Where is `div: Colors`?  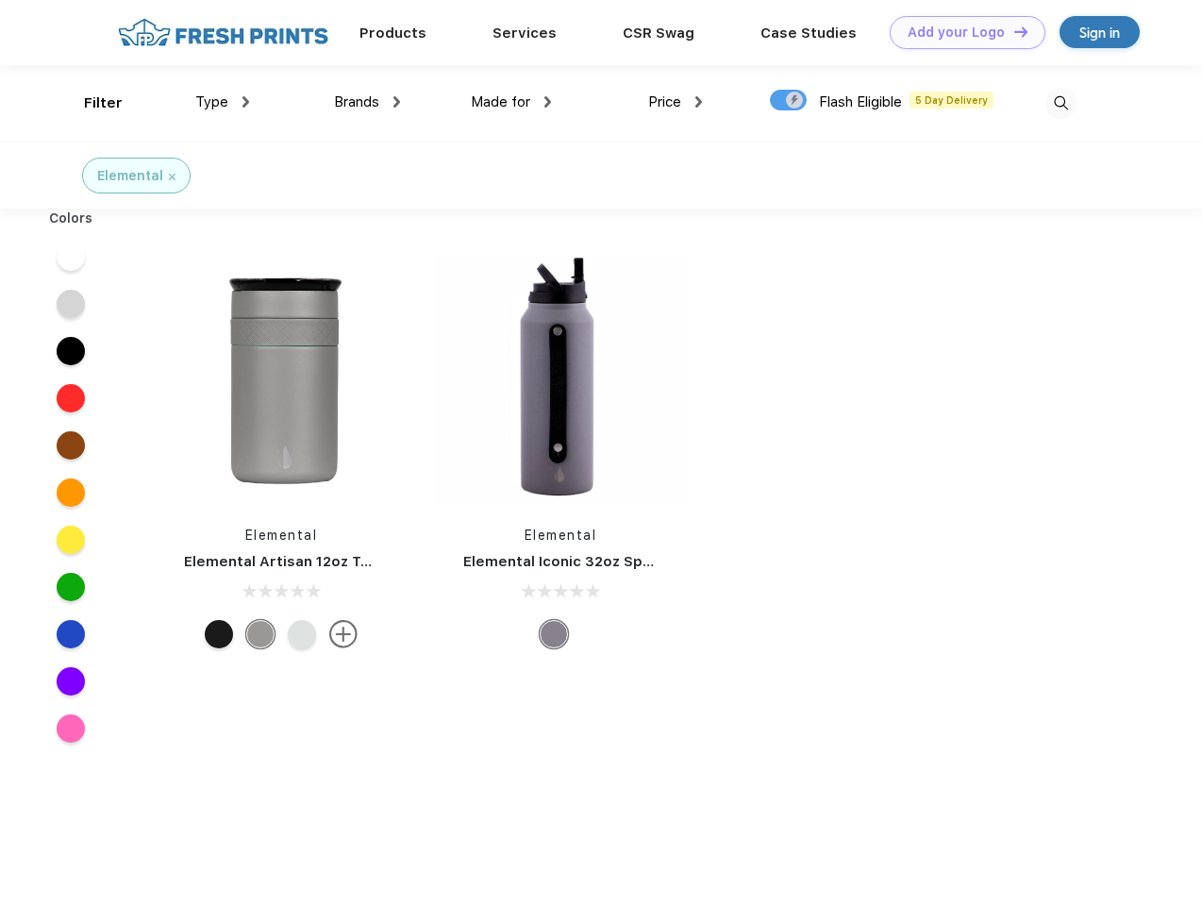
div: Colors is located at coordinates (71, 218).